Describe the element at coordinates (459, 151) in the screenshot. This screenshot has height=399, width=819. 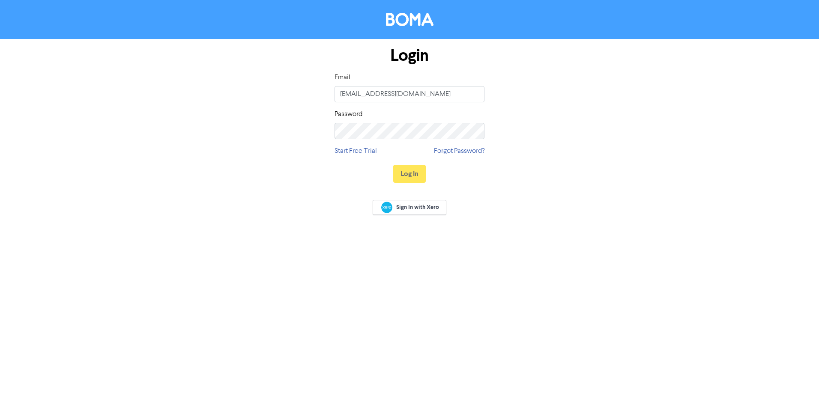
I see `a: Forgot Password?` at that location.